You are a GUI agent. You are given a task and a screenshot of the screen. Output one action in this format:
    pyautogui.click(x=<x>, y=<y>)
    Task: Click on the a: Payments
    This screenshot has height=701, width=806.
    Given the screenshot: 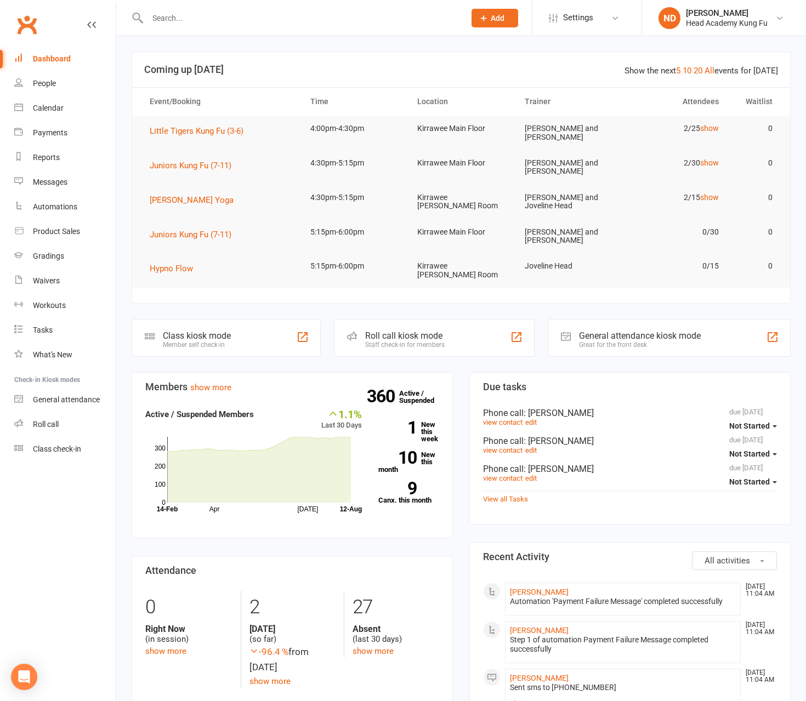 What is the action you would take?
    pyautogui.click(x=65, y=133)
    